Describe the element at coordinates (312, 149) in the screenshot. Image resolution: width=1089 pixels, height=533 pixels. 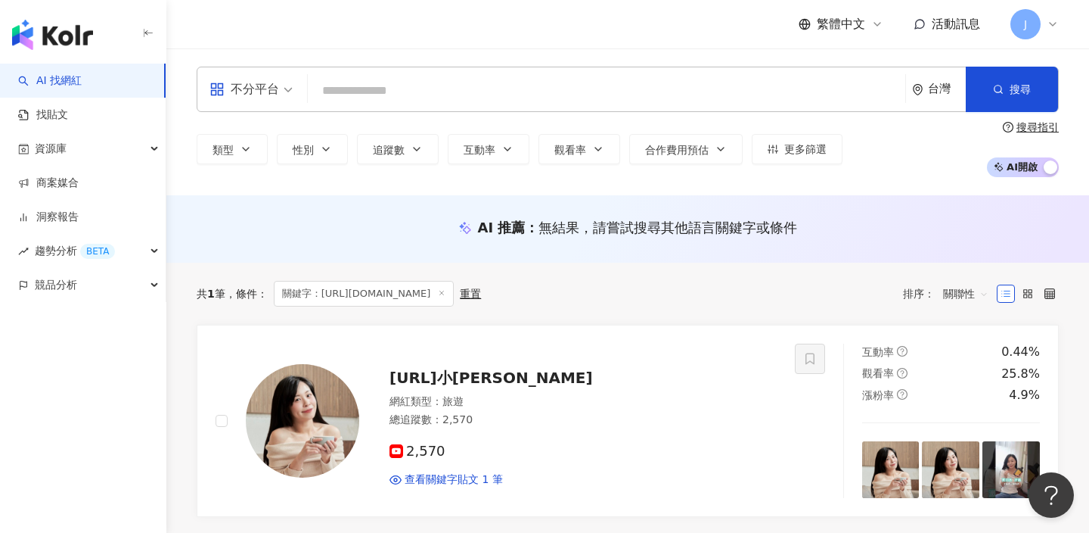
I see `button: 性別` at that location.